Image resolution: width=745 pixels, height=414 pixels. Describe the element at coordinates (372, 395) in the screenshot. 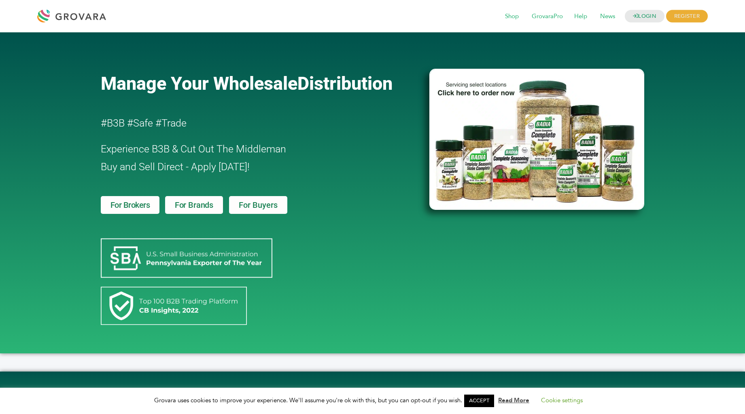

I see `i: "Grovara is a marketplace for marketplaces."` at that location.